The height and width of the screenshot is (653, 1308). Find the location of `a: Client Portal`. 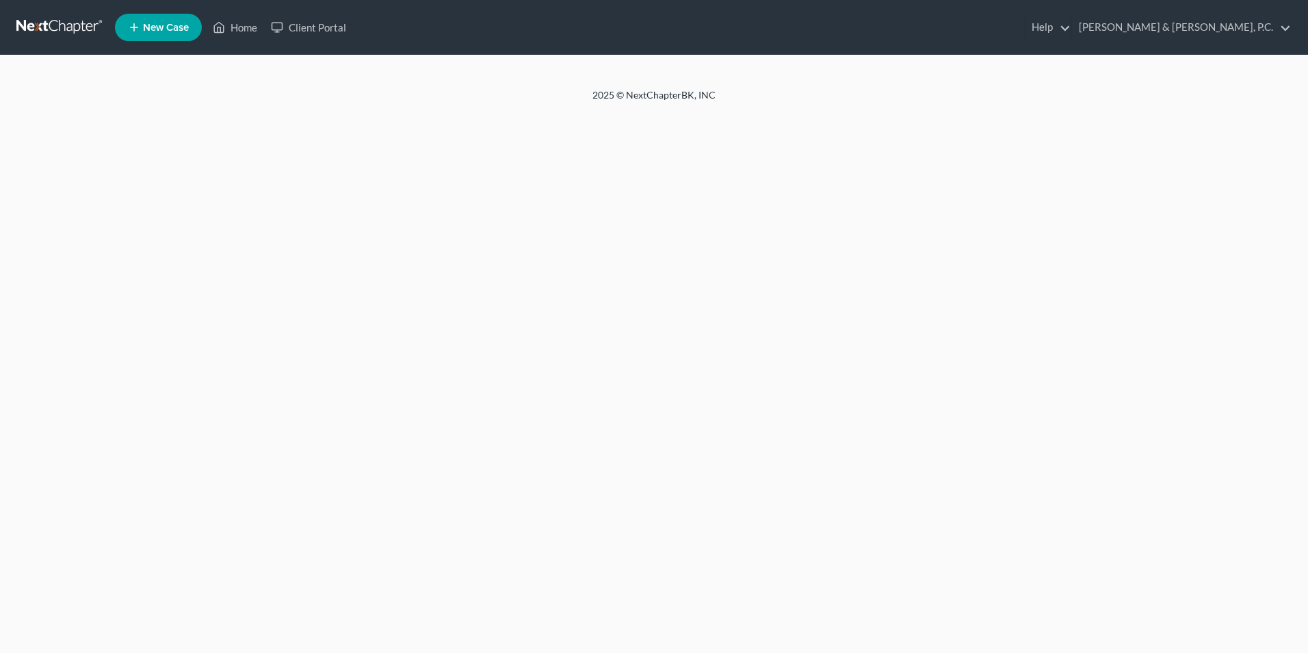

a: Client Portal is located at coordinates (308, 27).